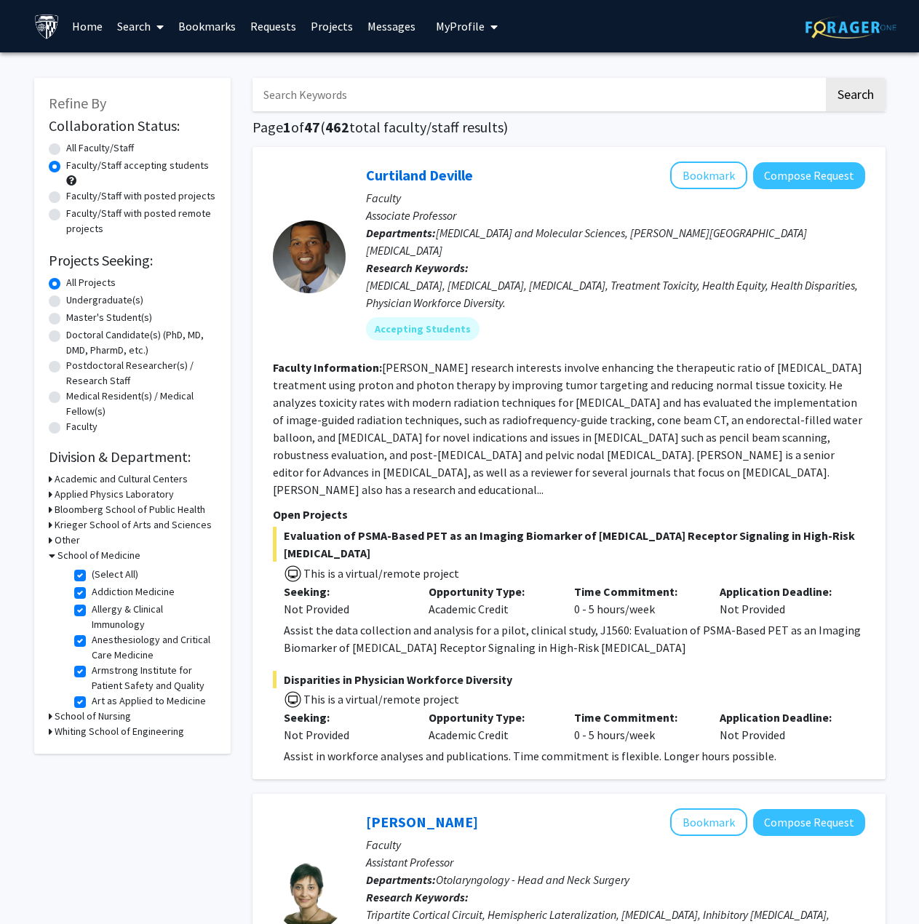  I want to click on a: Search, so click(140, 26).